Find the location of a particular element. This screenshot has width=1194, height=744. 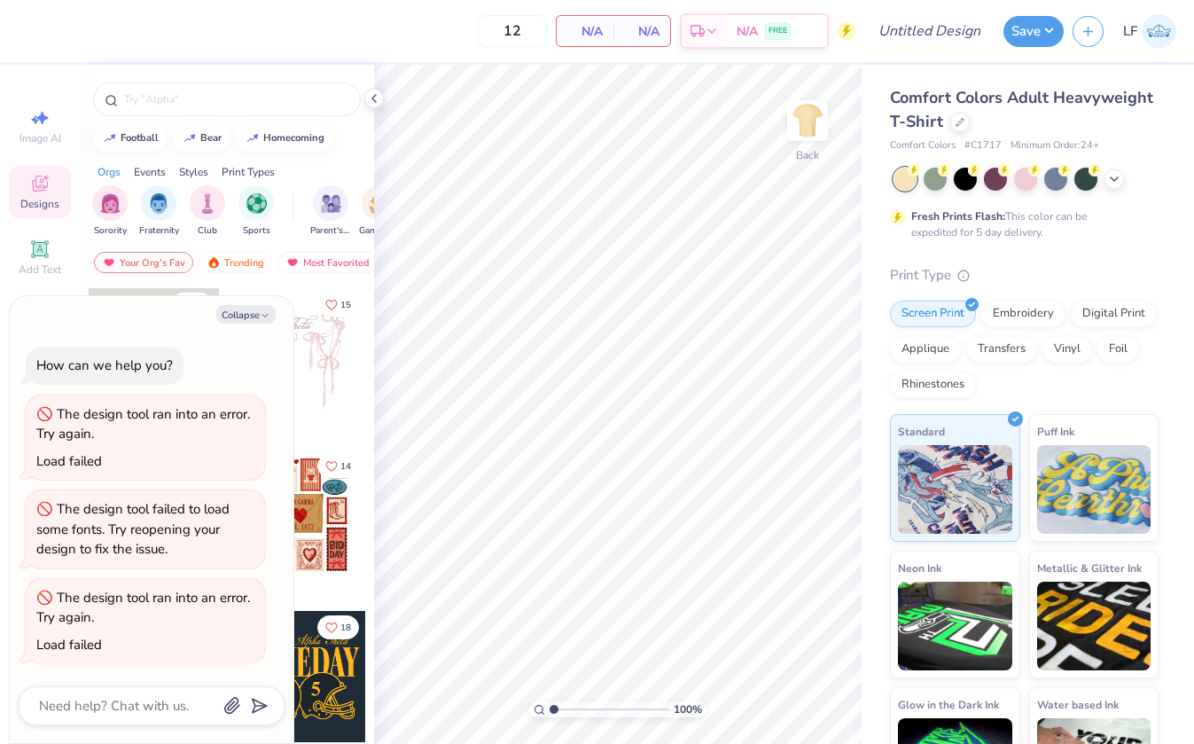

div: Vinyl is located at coordinates (1067, 349).